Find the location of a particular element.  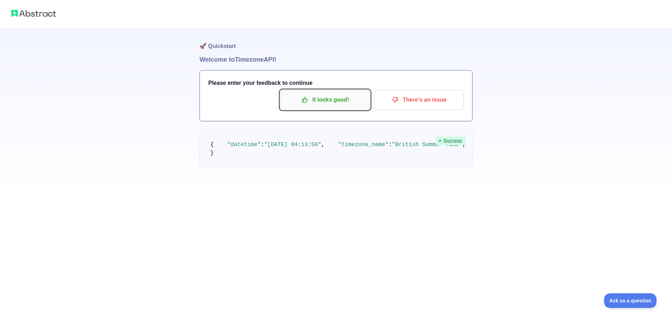

p: It looks good! is located at coordinates (325, 100).